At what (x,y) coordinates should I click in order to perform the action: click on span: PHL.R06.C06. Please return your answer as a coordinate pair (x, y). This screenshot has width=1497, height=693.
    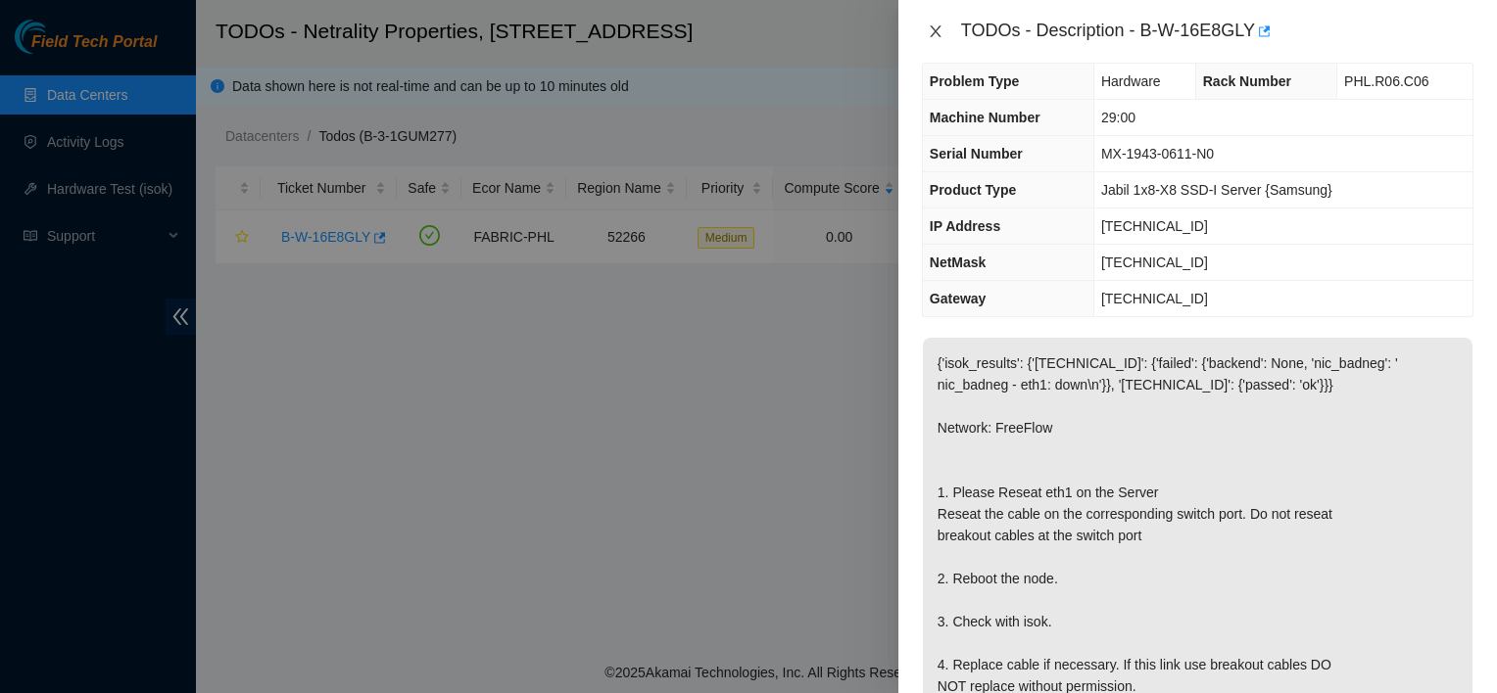
    Looking at the image, I should click on (1386, 81).